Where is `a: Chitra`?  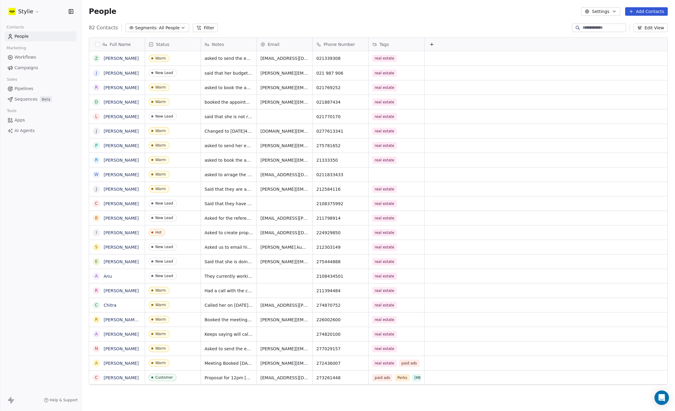
a: Chitra is located at coordinates (110, 305).